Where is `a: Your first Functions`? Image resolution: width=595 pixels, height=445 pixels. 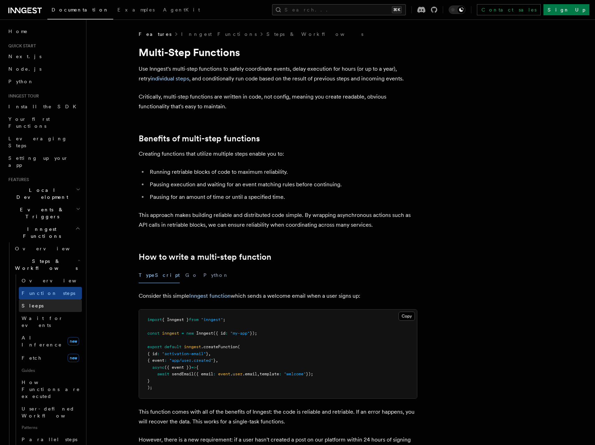
a: Your first Functions is located at coordinates (44, 123).